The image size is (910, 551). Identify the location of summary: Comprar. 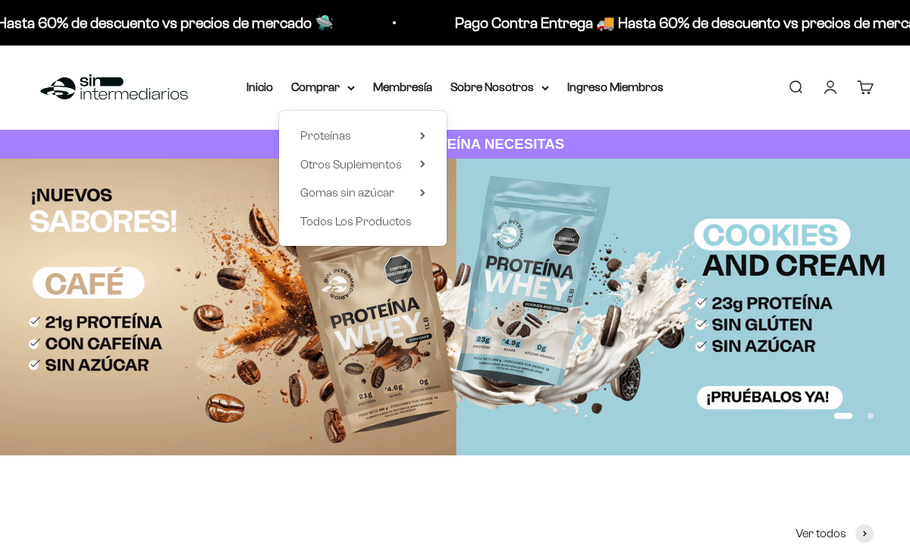
(323, 87).